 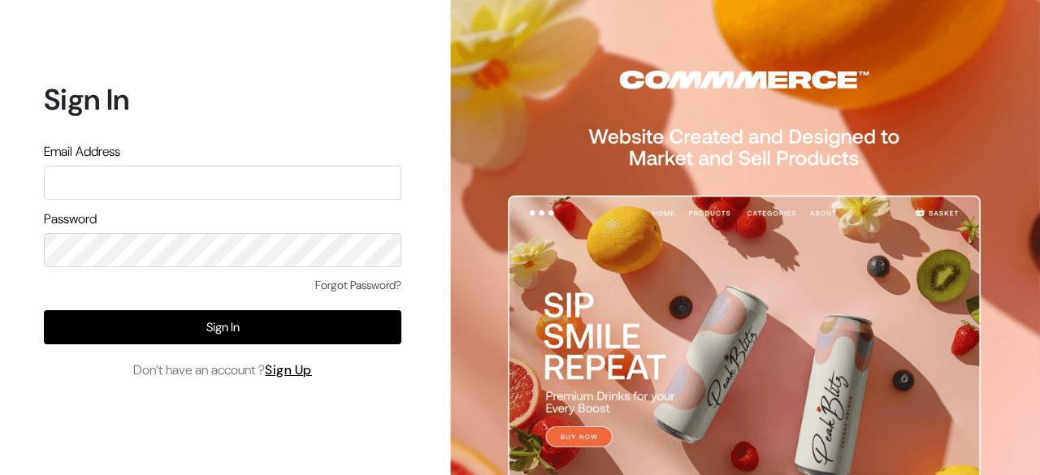 What do you see at coordinates (358, 285) in the screenshot?
I see `a: Forgot Password?` at bounding box center [358, 285].